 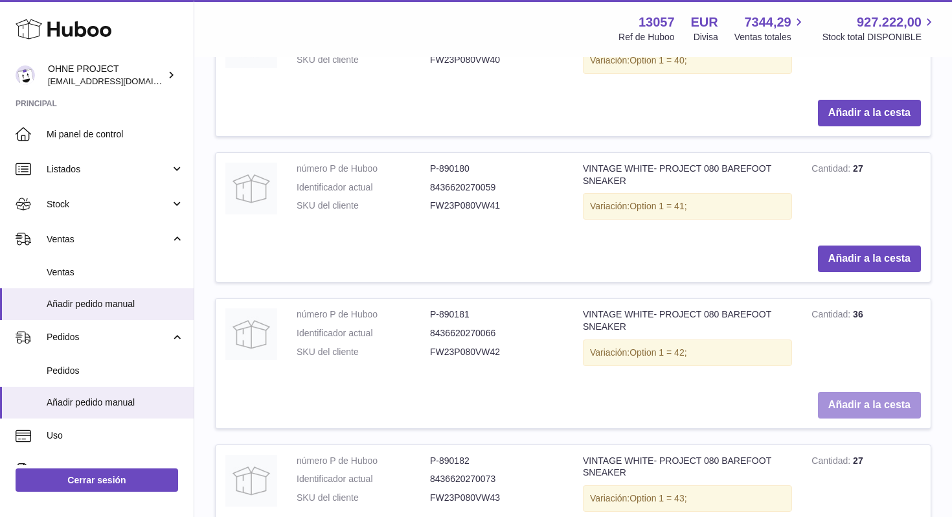 What do you see at coordinates (880, 37) in the screenshot?
I see `span: Stock total DISPONIBLE` at bounding box center [880, 37].